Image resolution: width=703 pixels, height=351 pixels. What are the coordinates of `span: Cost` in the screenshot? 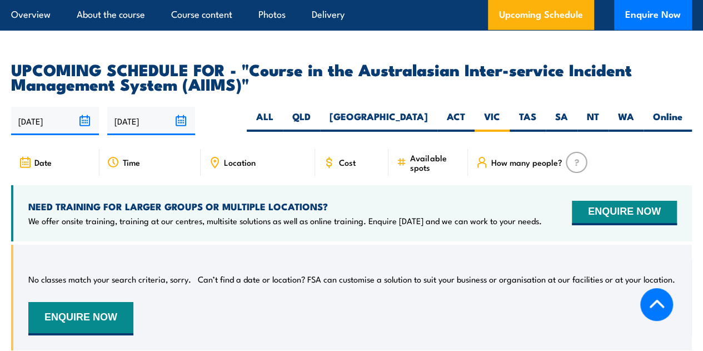 It's located at (347, 162).